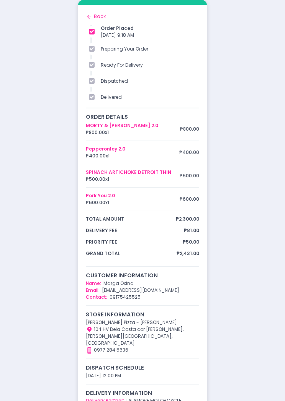 The image size is (285, 401). Describe the element at coordinates (142, 314) in the screenshot. I see `div: store information` at that location.